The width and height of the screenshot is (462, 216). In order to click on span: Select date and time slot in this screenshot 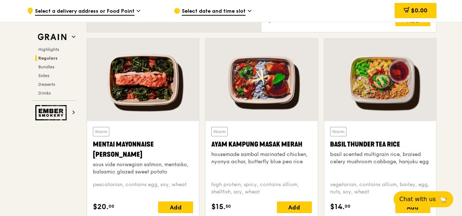, I will do `click(214, 12)`.